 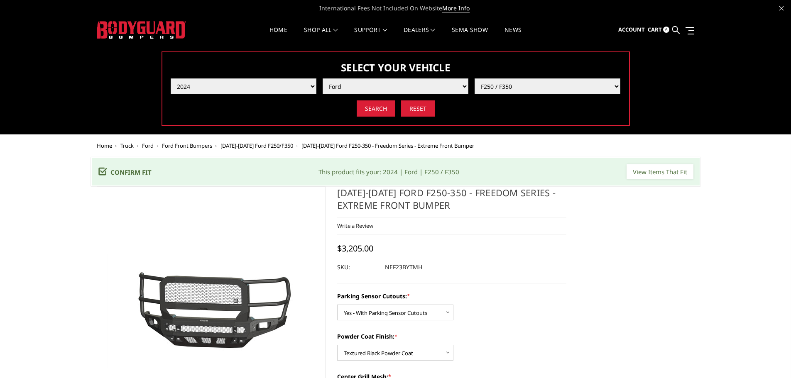 What do you see at coordinates (655, 29) in the screenshot?
I see `span: Cart` at bounding box center [655, 29].